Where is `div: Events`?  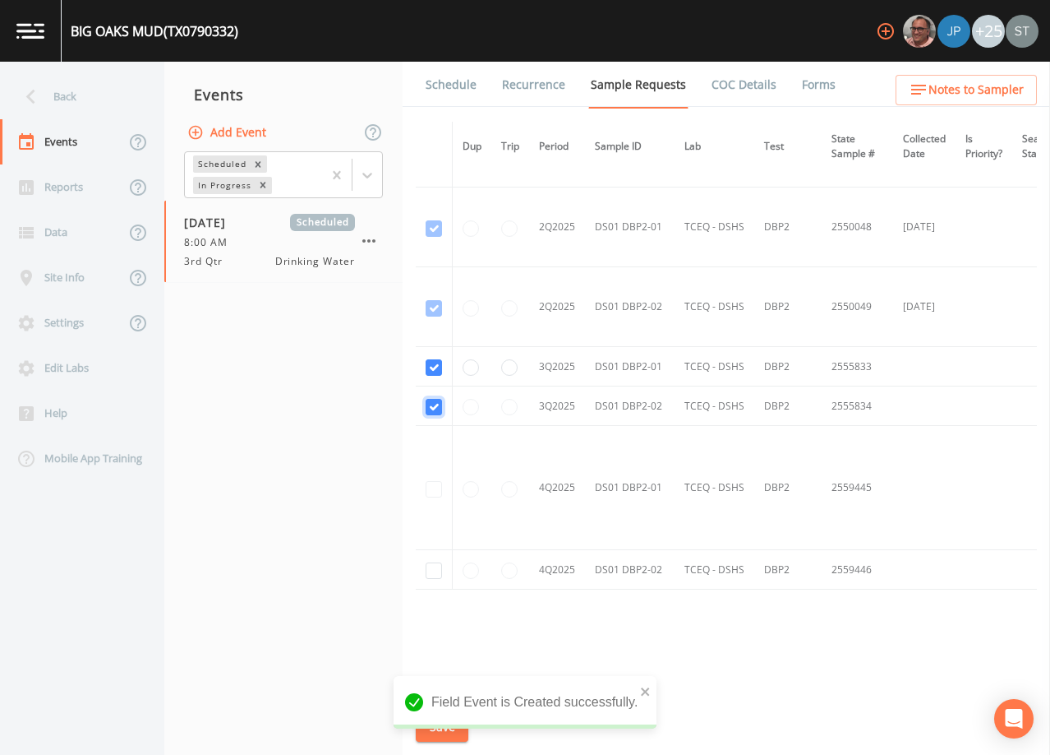 div: Events is located at coordinates (284, 95).